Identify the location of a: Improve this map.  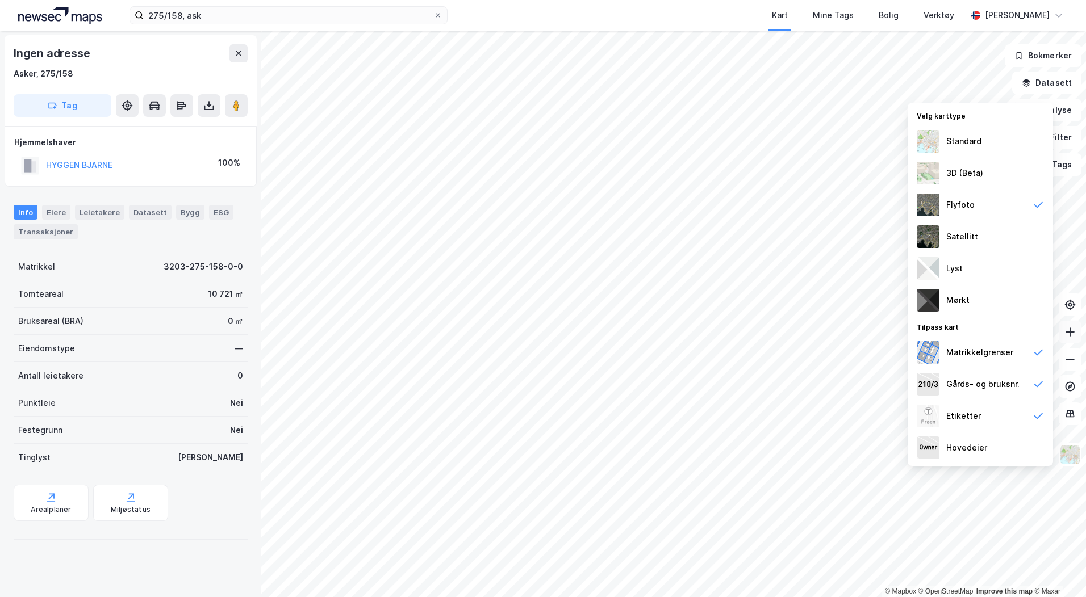
(1004, 592).